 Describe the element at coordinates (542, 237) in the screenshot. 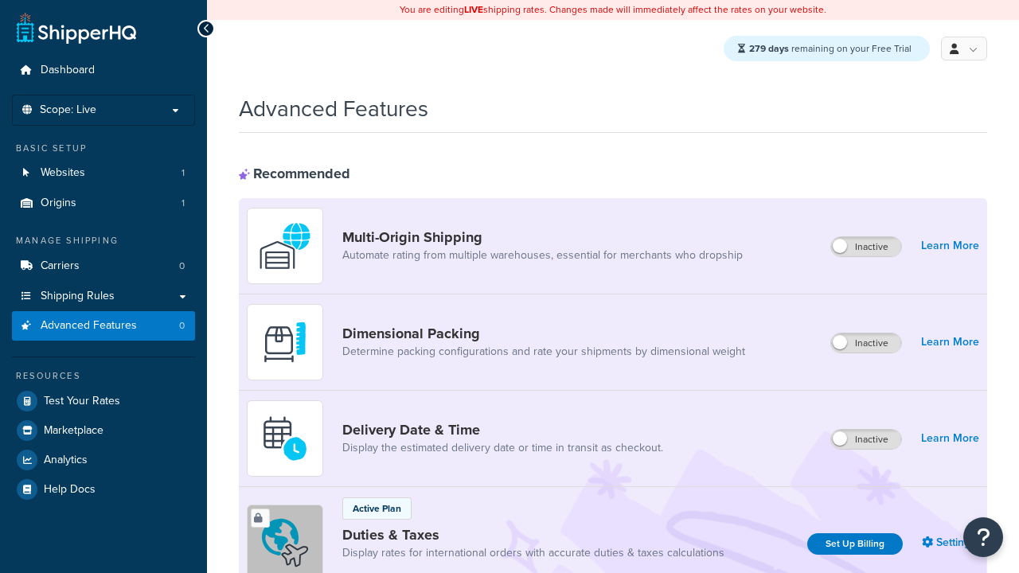

I see `a: Multi-Origin Shipping` at that location.